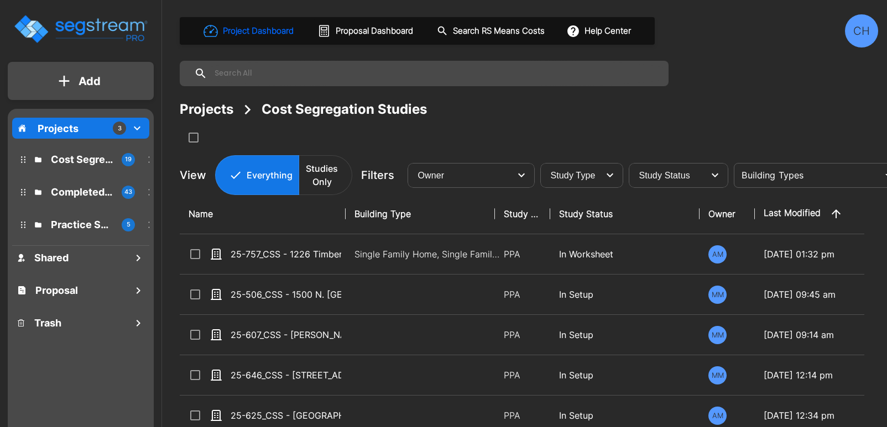 Image resolution: width=887 pixels, height=427 pixels. I want to click on th: Last Modified, so click(815, 214).